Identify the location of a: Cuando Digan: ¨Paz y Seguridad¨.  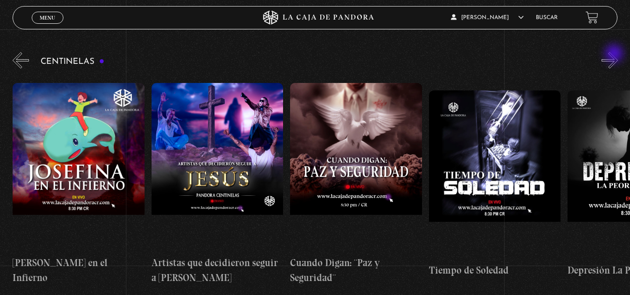
(356, 184).